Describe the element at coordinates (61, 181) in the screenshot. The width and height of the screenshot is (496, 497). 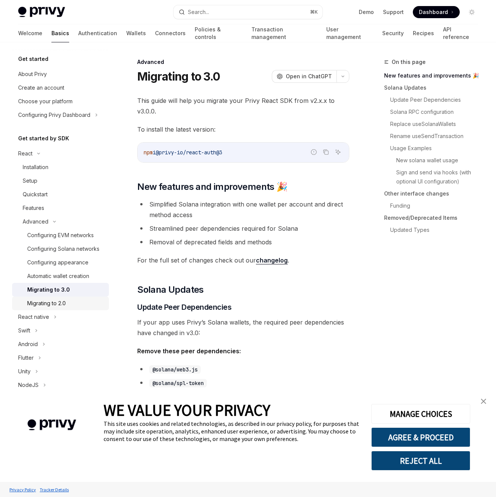
I see `a: Setup` at that location.